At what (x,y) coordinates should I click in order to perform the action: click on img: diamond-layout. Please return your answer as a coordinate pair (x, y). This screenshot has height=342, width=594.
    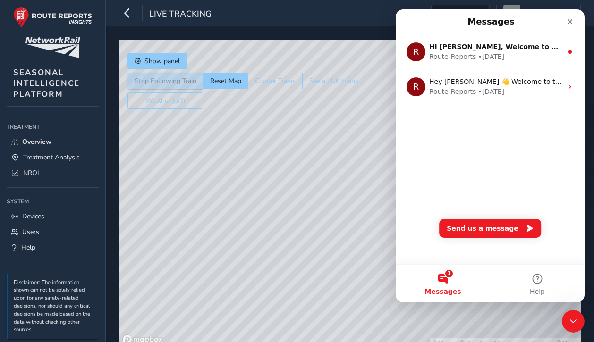
    Looking at the image, I should click on (511, 13).